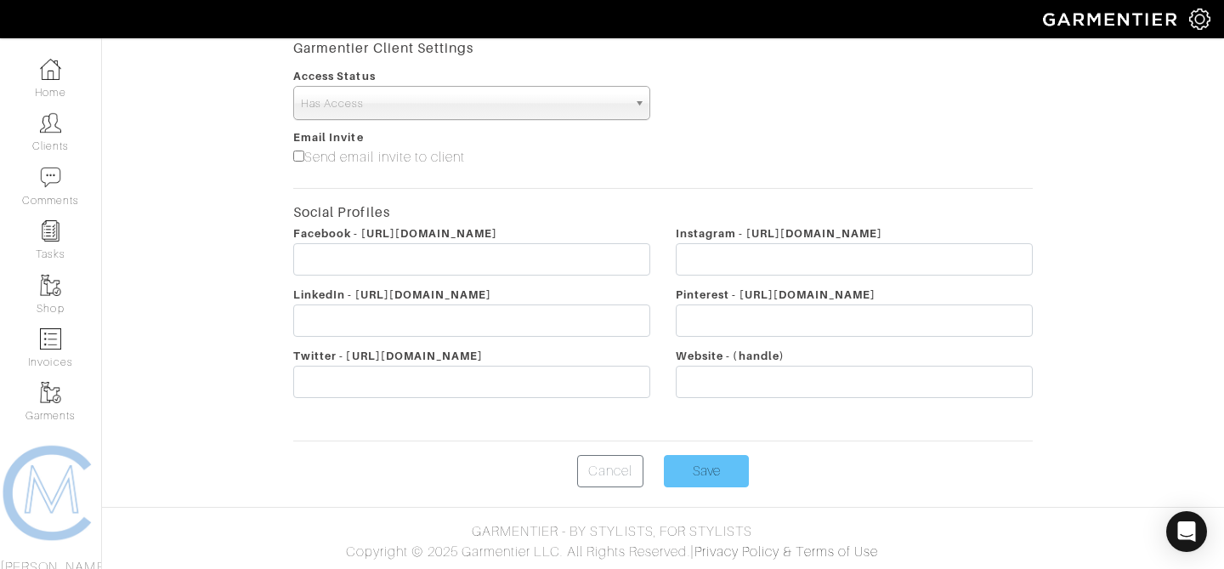 The width and height of the screenshot is (1224, 569). Describe the element at coordinates (50, 122) in the screenshot. I see `img: clients-icon-6bae9207a08558b7cb47a8932f037763ab4055f8c8b6bfacd5dc20c3e0201464.png` at that location.